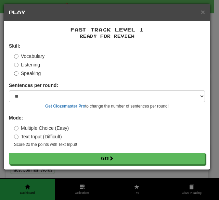  I want to click on small: Score 2x the points with Text Input !, so click(109, 144).